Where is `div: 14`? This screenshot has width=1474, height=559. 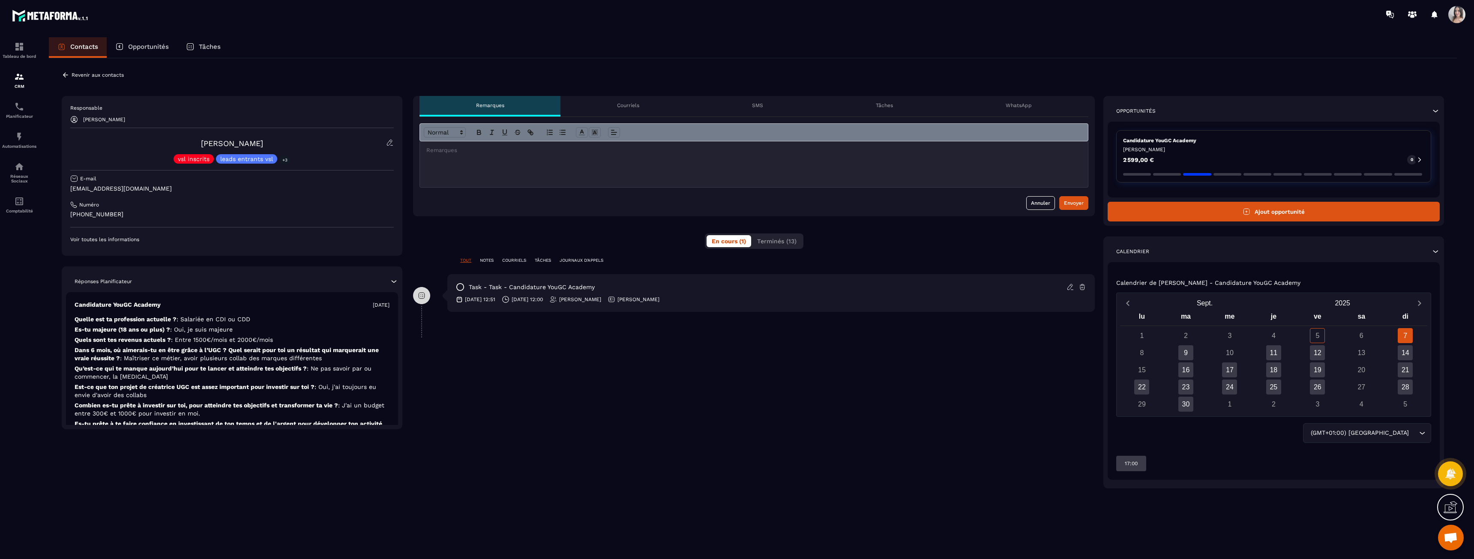
div: 14 is located at coordinates (1405, 353).